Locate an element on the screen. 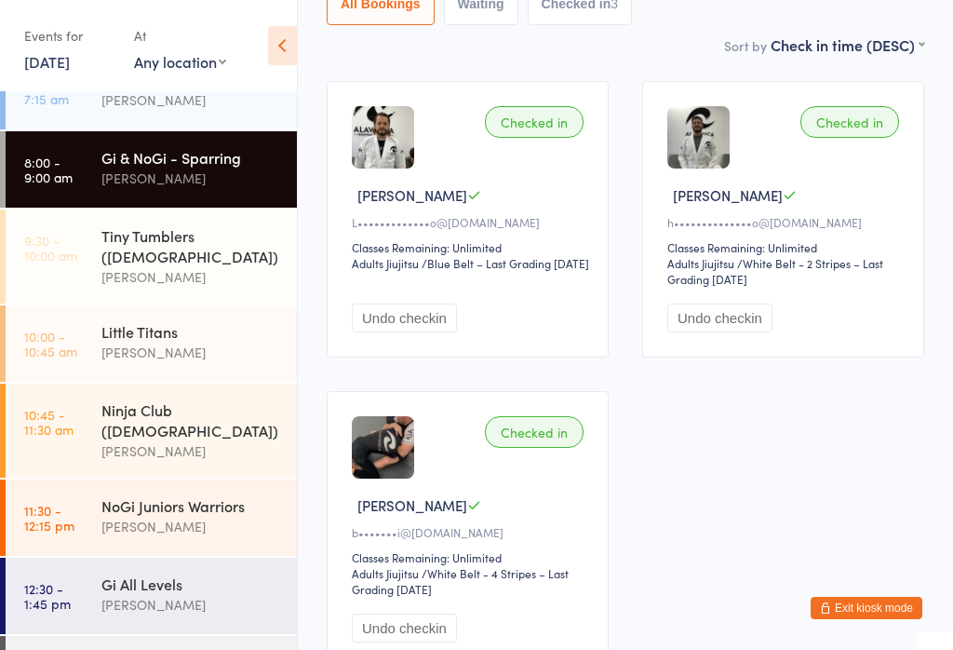 The height and width of the screenshot is (650, 953). time: 11:30 - 12:15 pm is located at coordinates (49, 518).